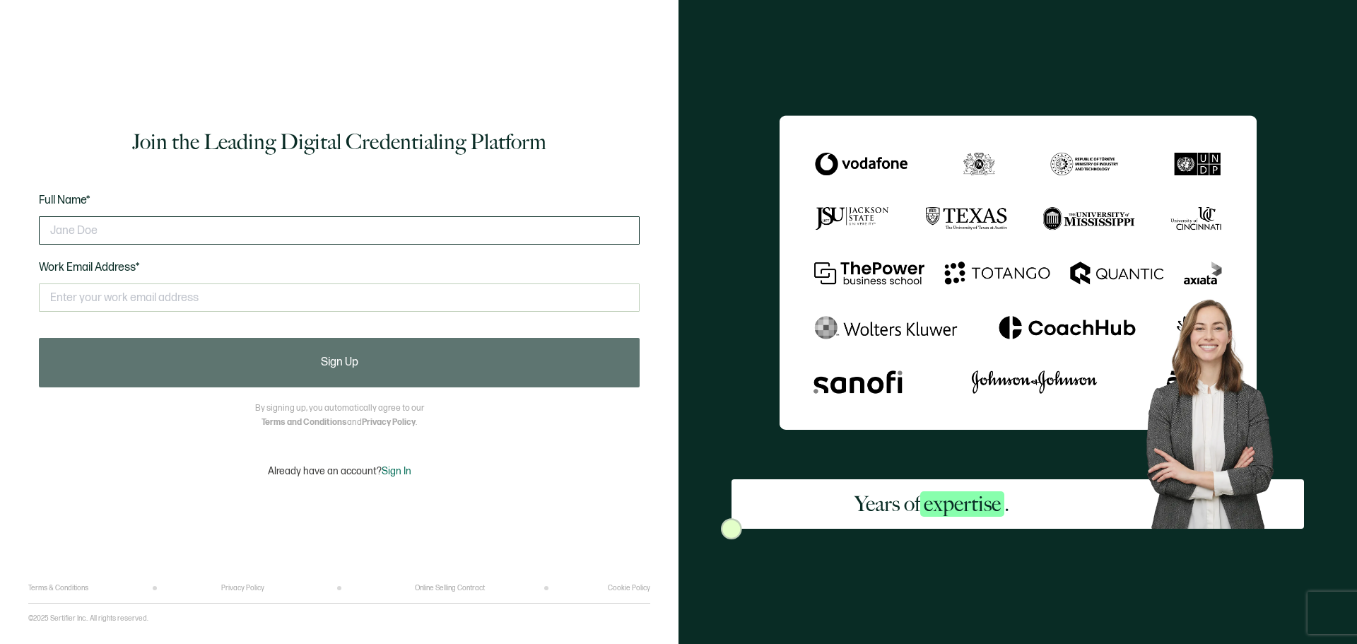  Describe the element at coordinates (397, 471) in the screenshot. I see `span: Sign In` at that location.